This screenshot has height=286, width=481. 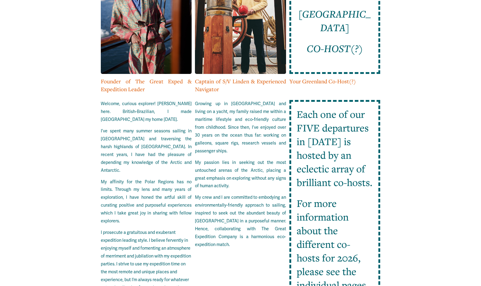 I want to click on p: My passion lies in seeking out the most untouched arenas of the Arctic, placing a great emphasis ..., so click(x=241, y=175).